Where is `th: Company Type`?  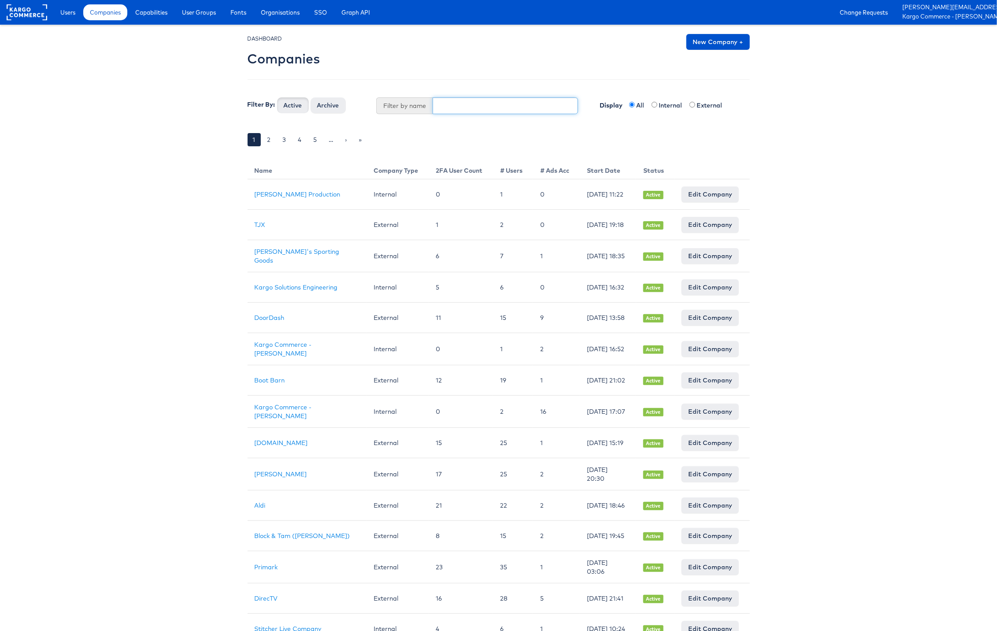
th: Company Type is located at coordinates (397, 169).